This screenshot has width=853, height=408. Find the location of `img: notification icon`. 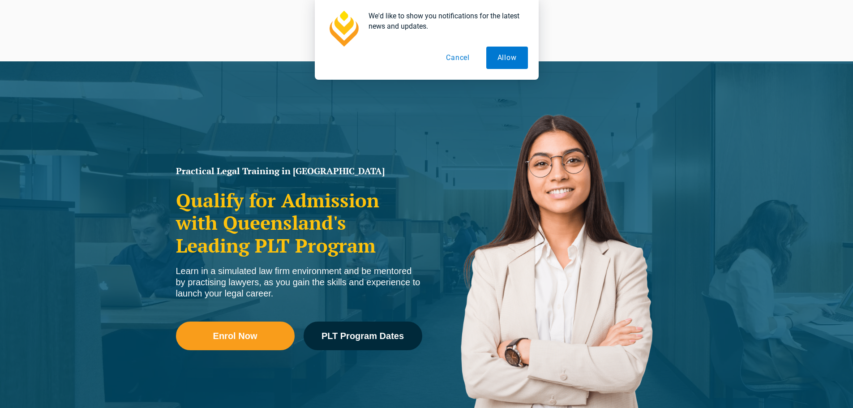

img: notification icon is located at coordinates (343, 29).